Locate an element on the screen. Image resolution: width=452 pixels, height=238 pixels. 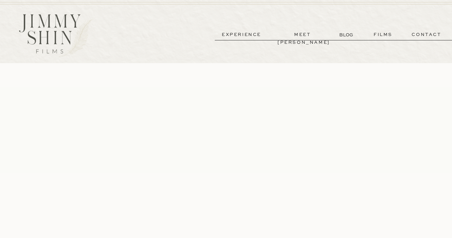
a: contact is located at coordinates (426, 35).